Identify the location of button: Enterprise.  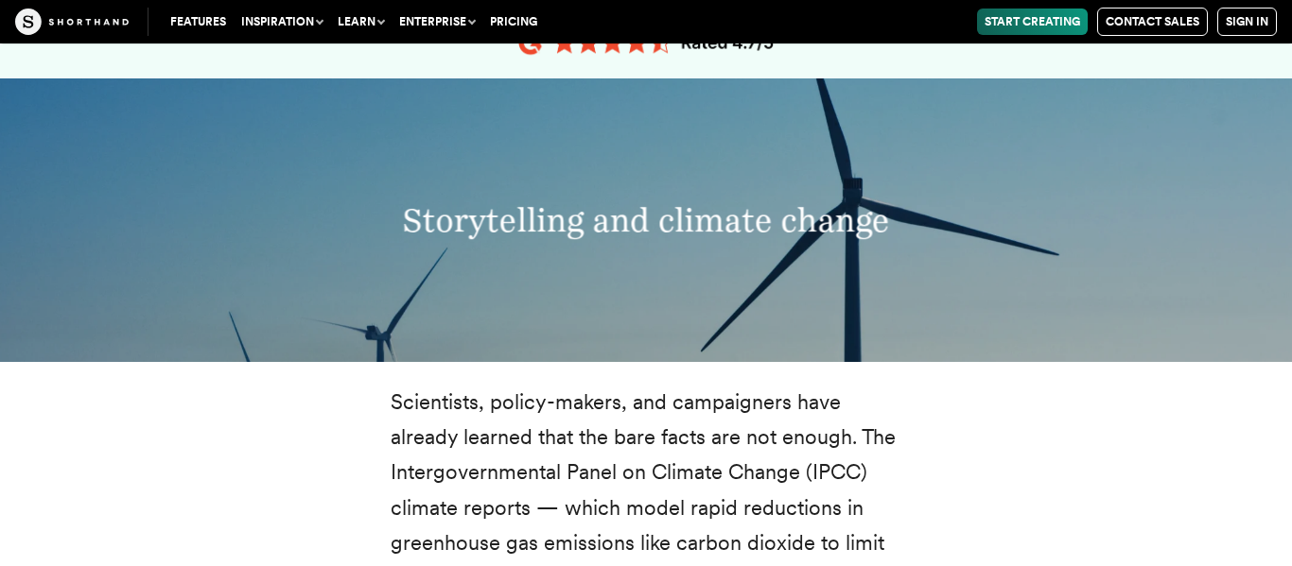
(437, 22).